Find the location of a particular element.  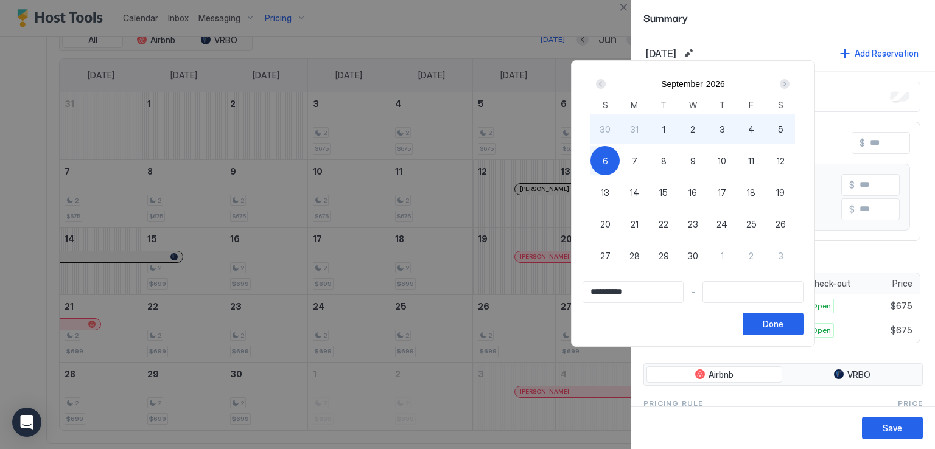

span: 29 is located at coordinates (664, 256).